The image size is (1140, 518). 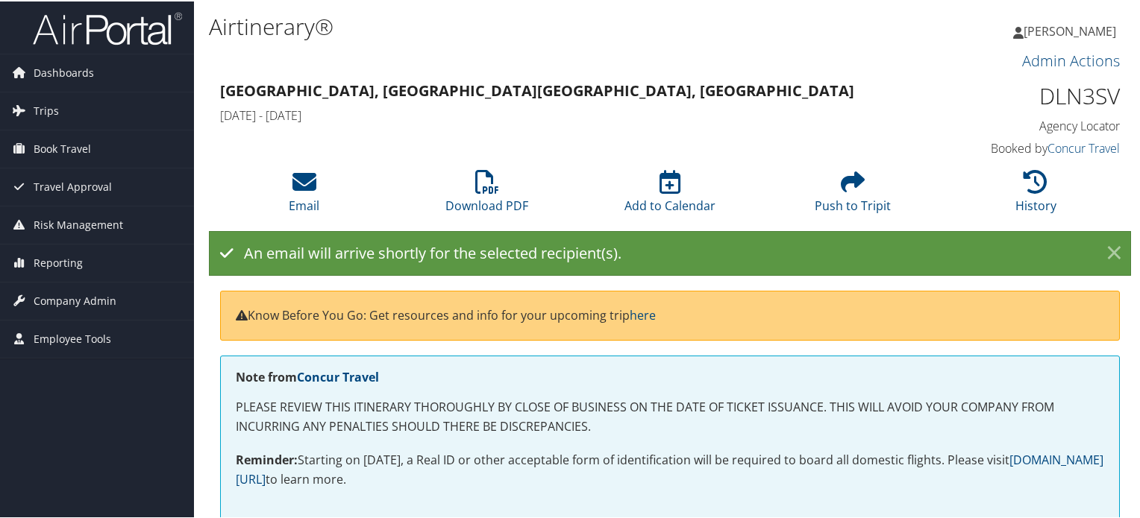 I want to click on a: here, so click(x=642, y=314).